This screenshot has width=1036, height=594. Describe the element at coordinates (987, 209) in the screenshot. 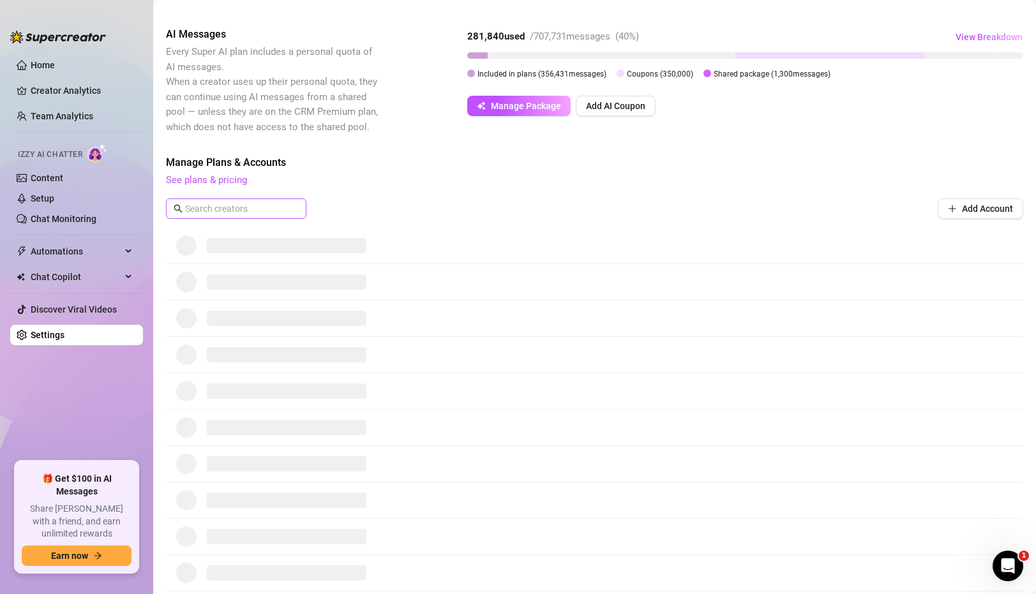

I see `span: Add Account` at that location.